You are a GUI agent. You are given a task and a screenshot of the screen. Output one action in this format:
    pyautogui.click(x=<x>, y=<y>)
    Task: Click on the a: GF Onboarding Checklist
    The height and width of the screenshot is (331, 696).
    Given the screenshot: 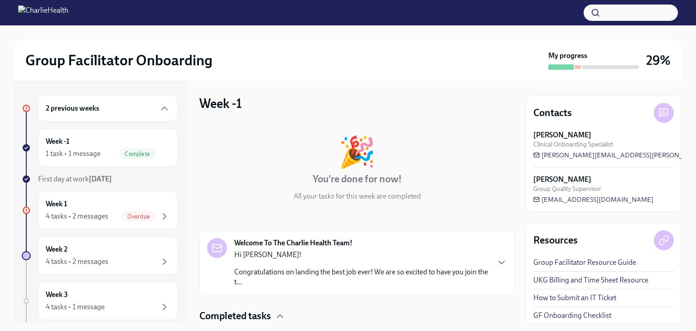 What is the action you would take?
    pyautogui.click(x=572, y=315)
    